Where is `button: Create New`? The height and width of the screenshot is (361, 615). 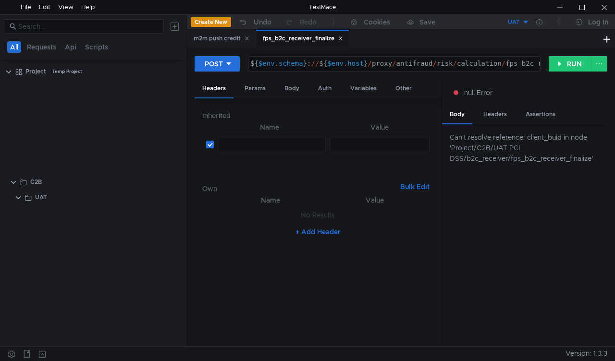 button: Create New is located at coordinates (211, 22).